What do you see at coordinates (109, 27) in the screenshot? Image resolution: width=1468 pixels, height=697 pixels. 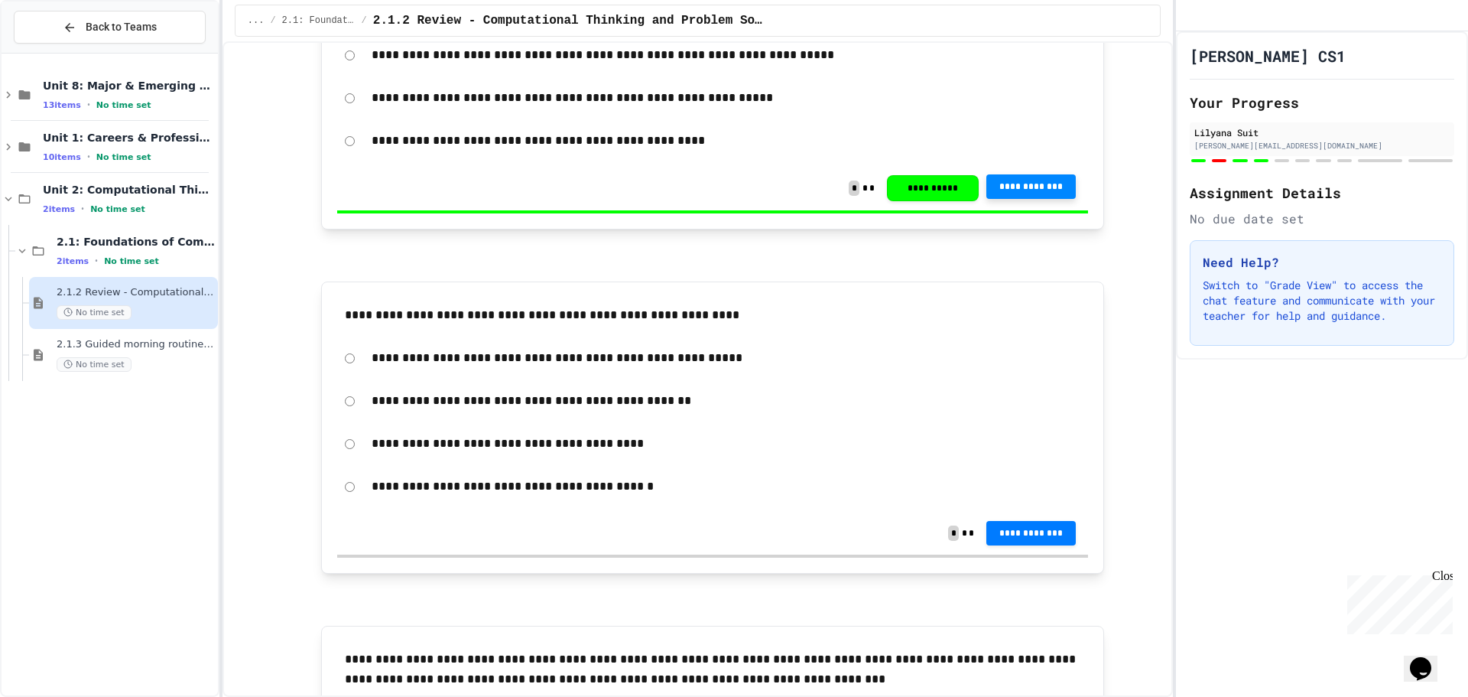 I see `button: Back to Teams` at bounding box center [109, 27].